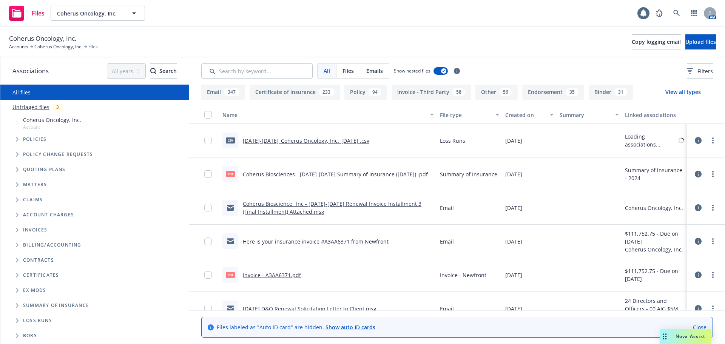 This screenshot has width=725, height=344. Describe the element at coordinates (326, 92) in the screenshot. I see `div: 233` at that location.